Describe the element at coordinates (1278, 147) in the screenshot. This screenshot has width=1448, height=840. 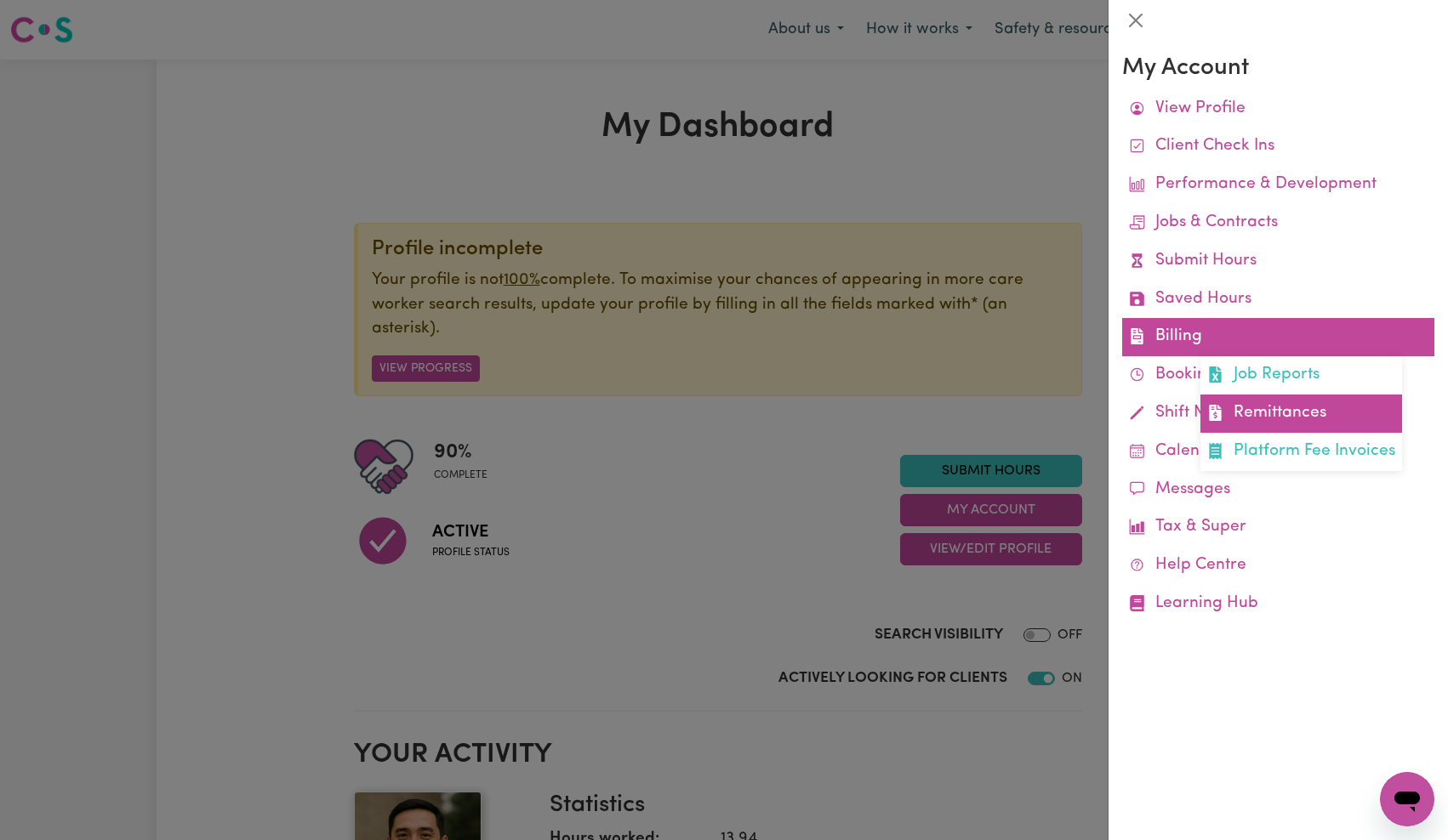
I see `a: Client Check Ins` at that location.